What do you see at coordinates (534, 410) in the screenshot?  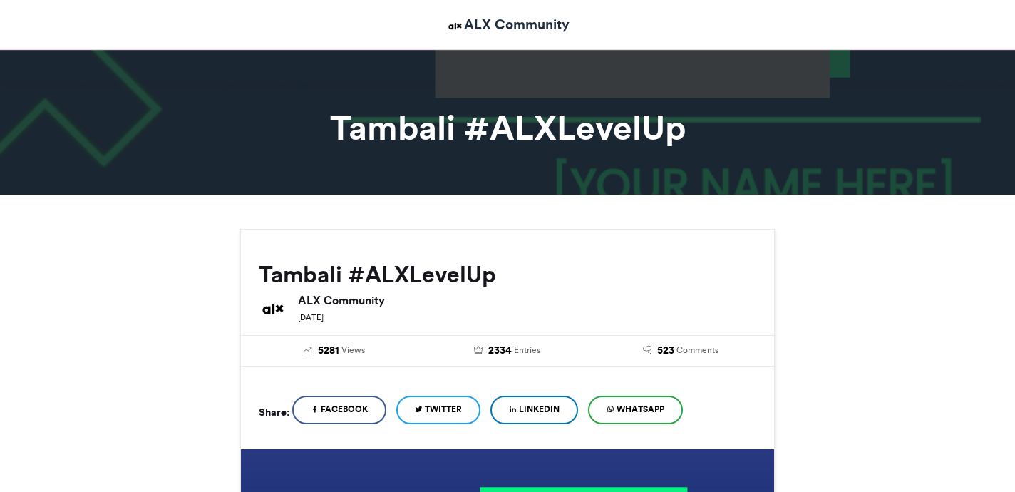 I see `a: LinkedIn` at bounding box center [534, 410].